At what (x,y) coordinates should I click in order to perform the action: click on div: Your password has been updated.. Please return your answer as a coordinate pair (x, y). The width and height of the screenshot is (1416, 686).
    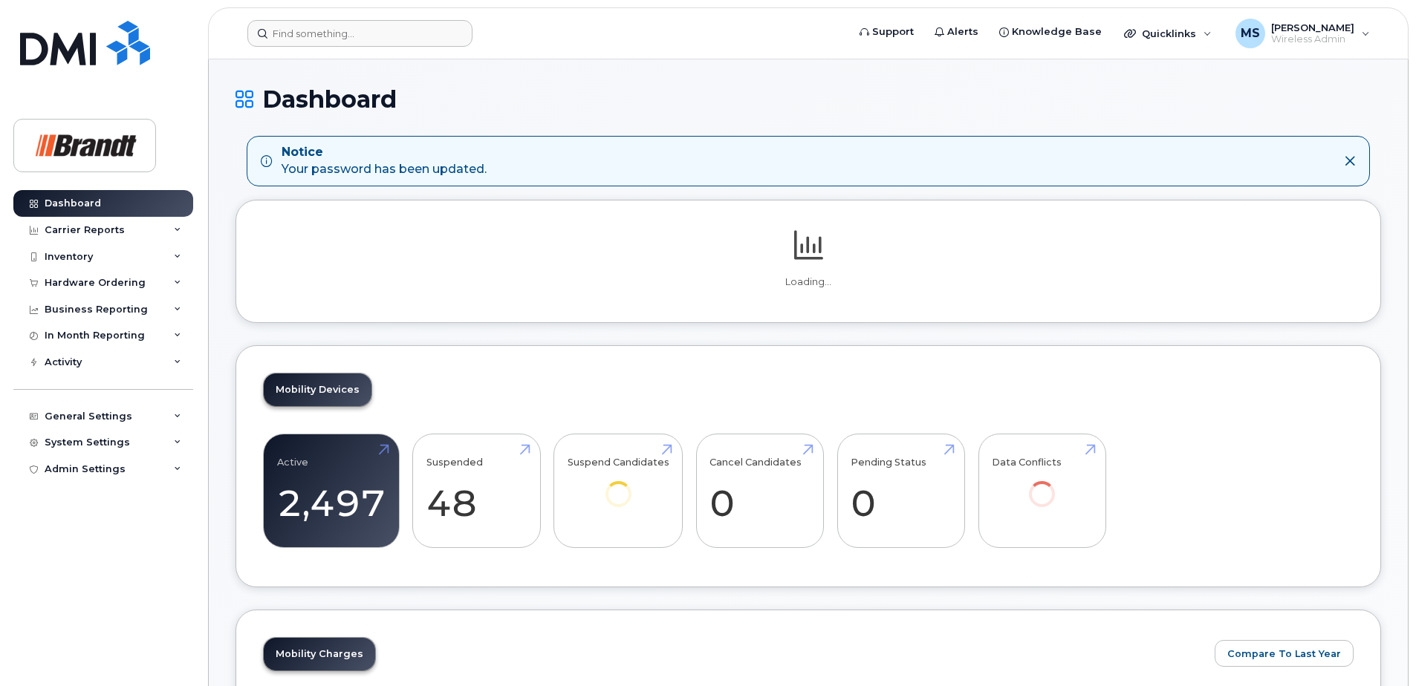
    Looking at the image, I should click on (384, 161).